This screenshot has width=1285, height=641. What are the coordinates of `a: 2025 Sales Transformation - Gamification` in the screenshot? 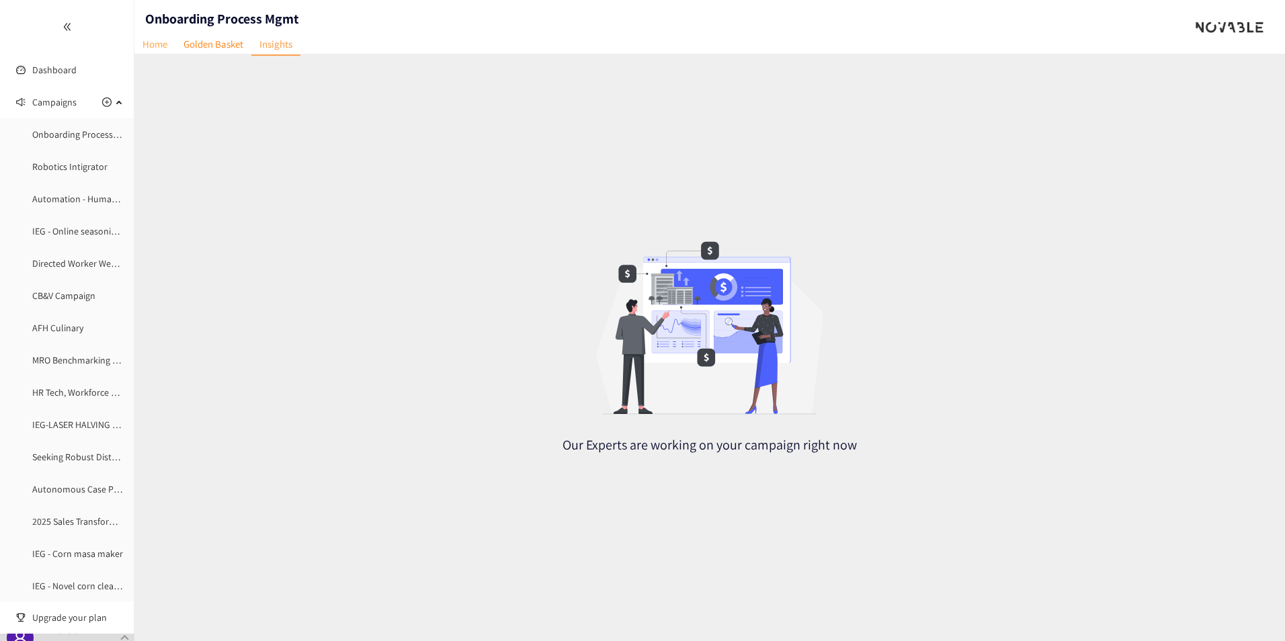 It's located at (114, 522).